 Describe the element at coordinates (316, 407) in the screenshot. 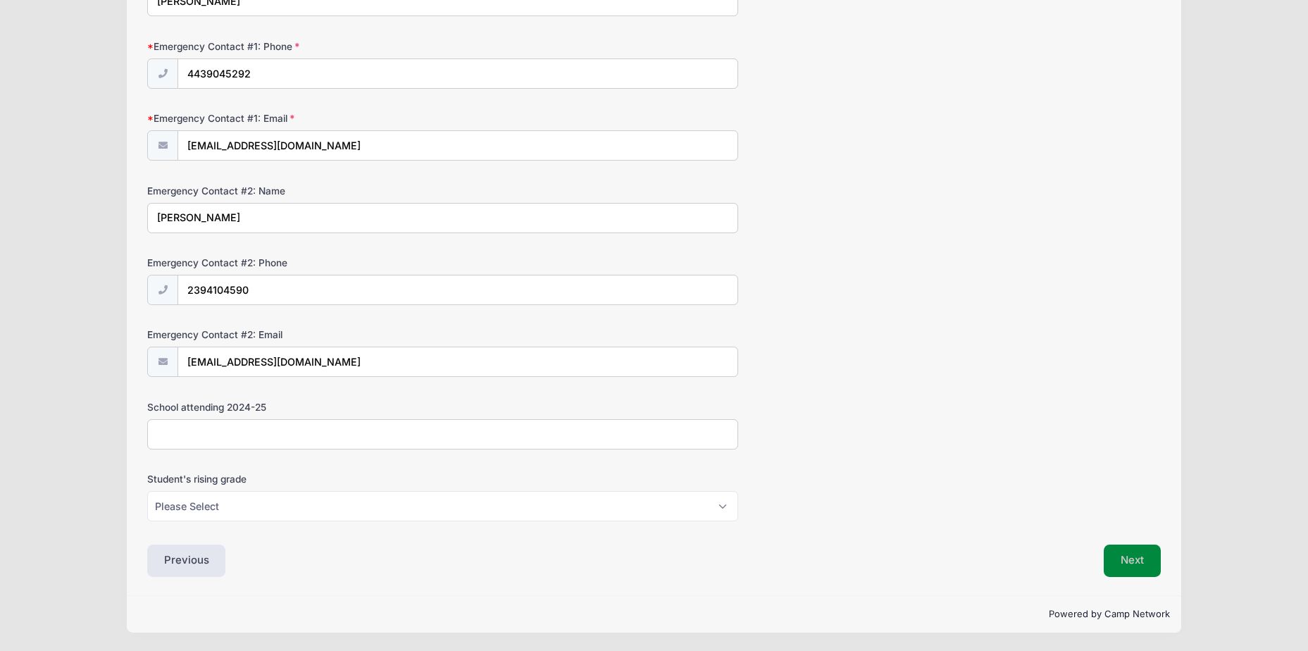

I see `label: School attending 2024-25` at that location.